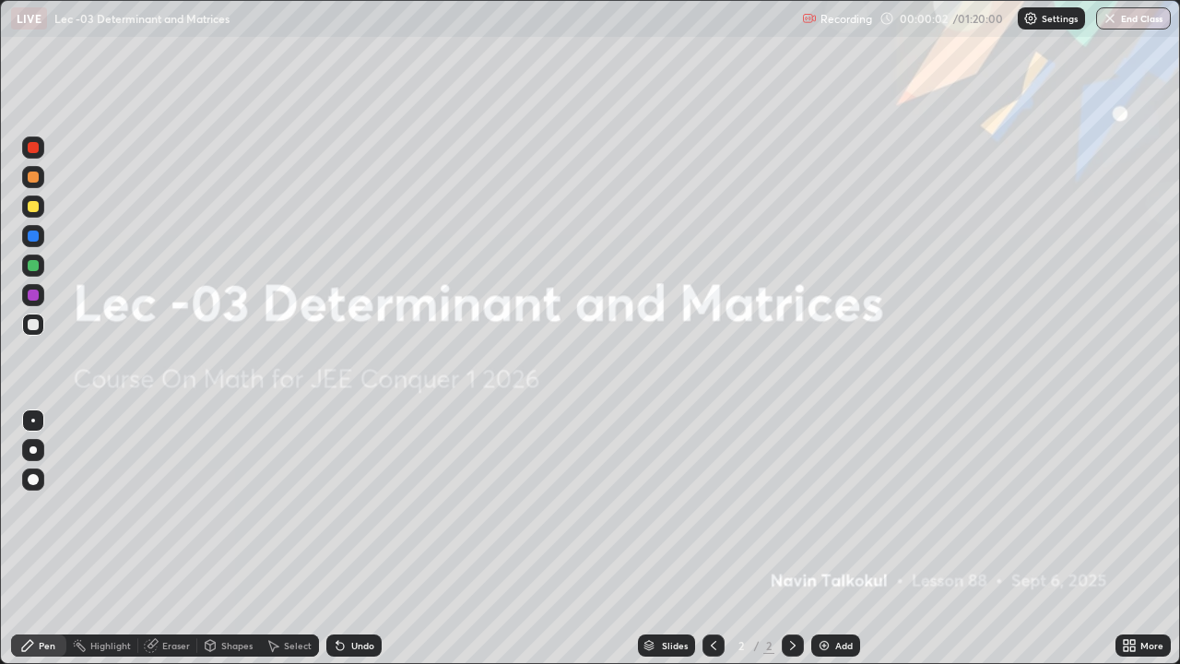 This screenshot has width=1180, height=664. I want to click on div: Eraser, so click(176, 645).